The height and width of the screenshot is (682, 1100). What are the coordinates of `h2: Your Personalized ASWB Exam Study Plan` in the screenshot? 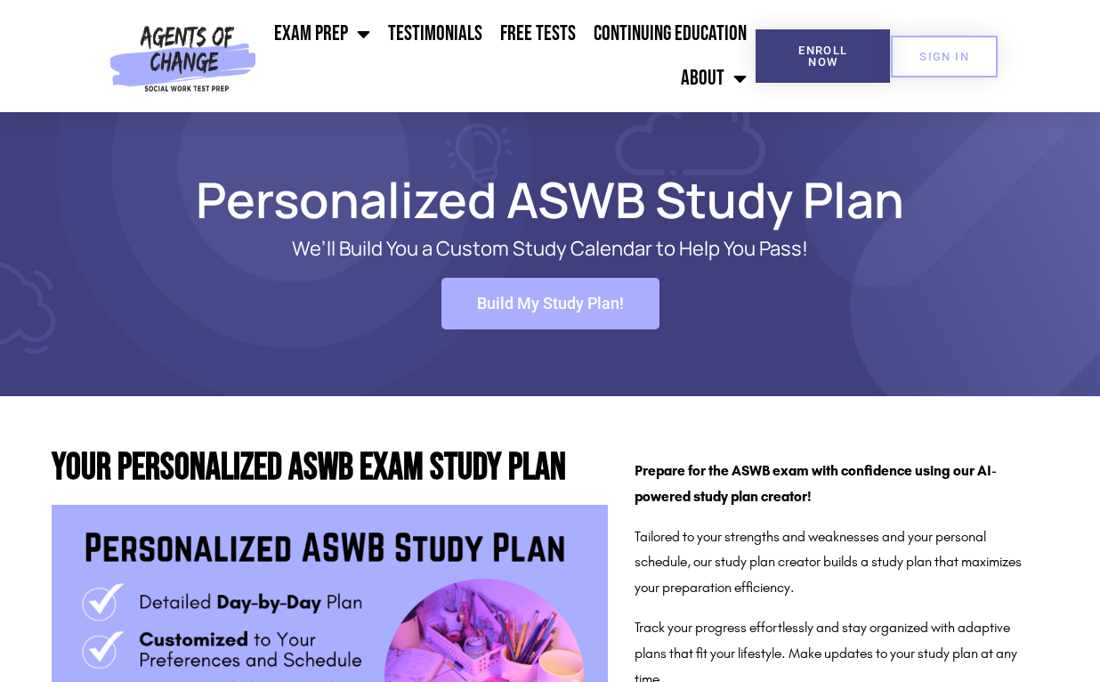 It's located at (329, 468).